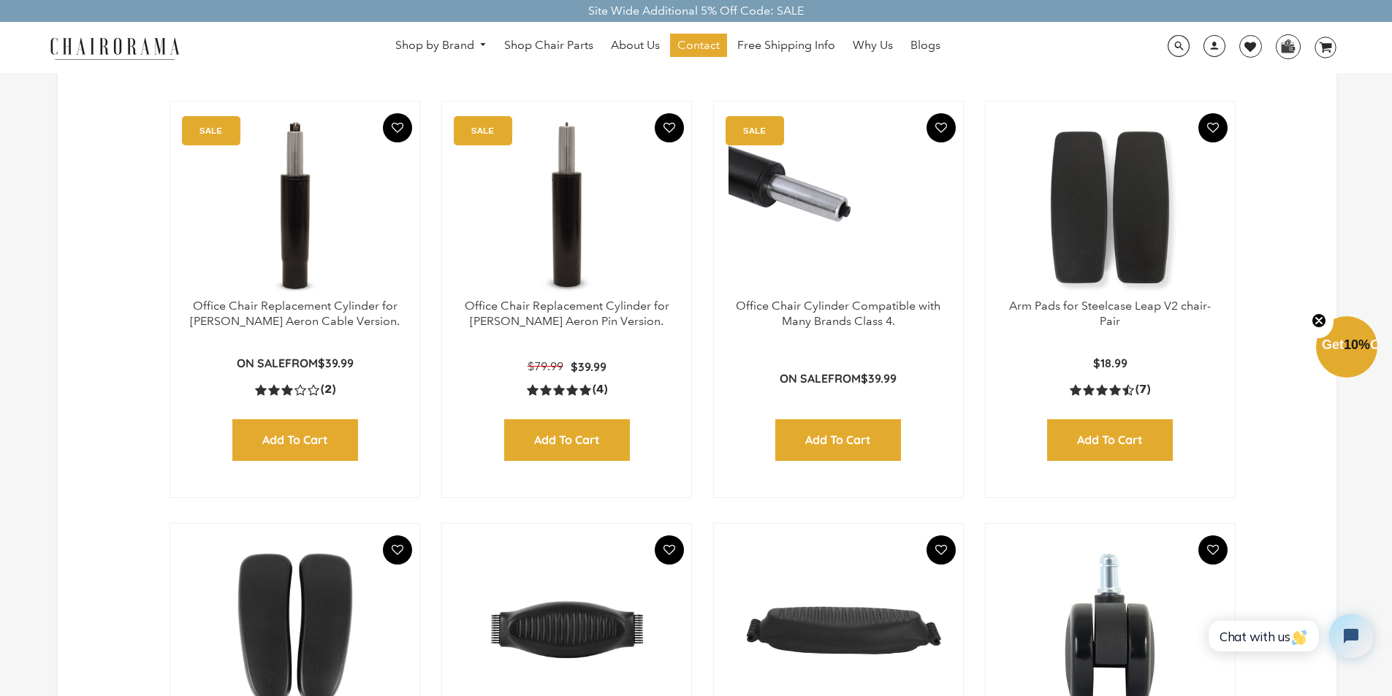  Describe the element at coordinates (668, 47) in the screenshot. I see `nav: DesktopNavigation` at that location.